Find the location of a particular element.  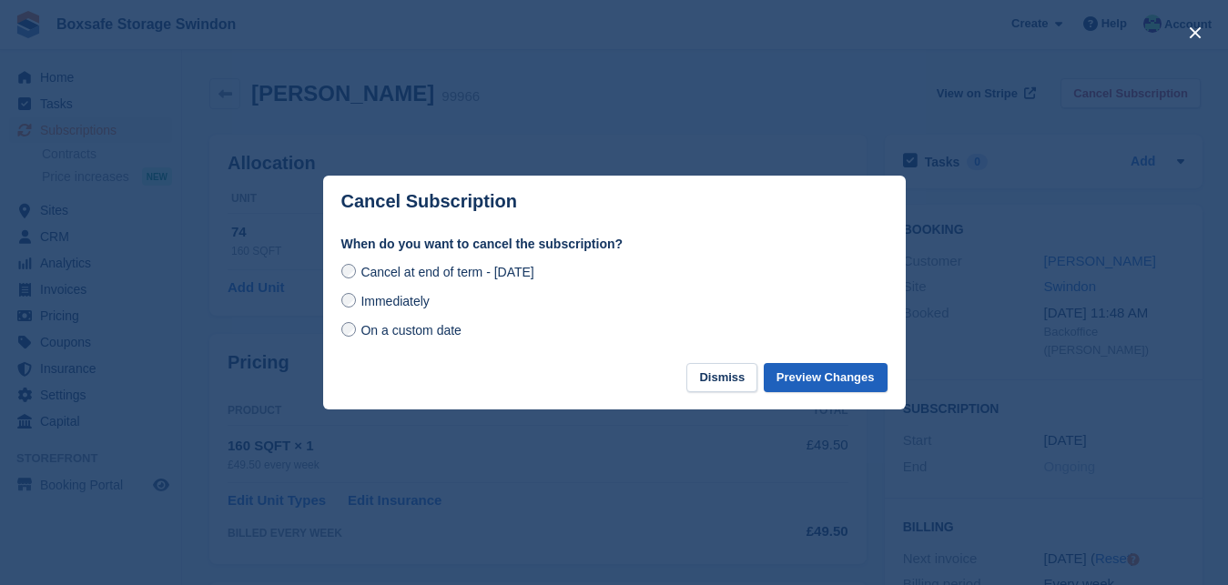

span: Immediately is located at coordinates (394, 301).